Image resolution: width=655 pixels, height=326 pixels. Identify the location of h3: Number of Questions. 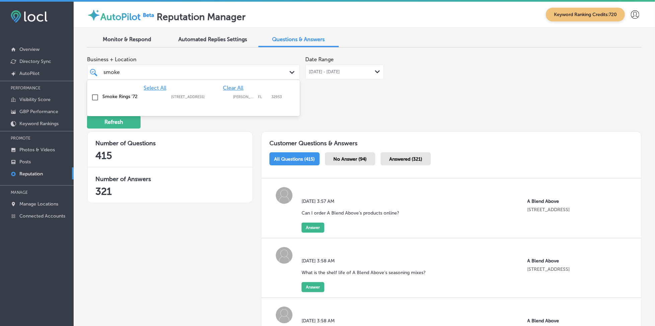
(170, 143).